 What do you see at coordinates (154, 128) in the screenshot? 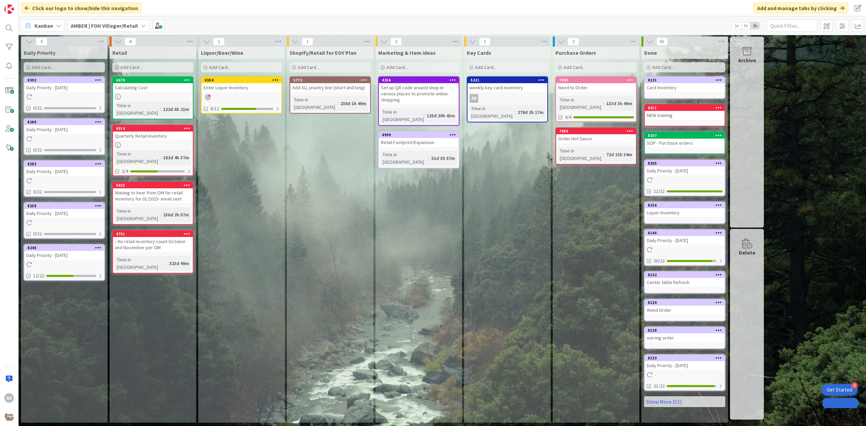
I see `div: 6514` at bounding box center [154, 128].